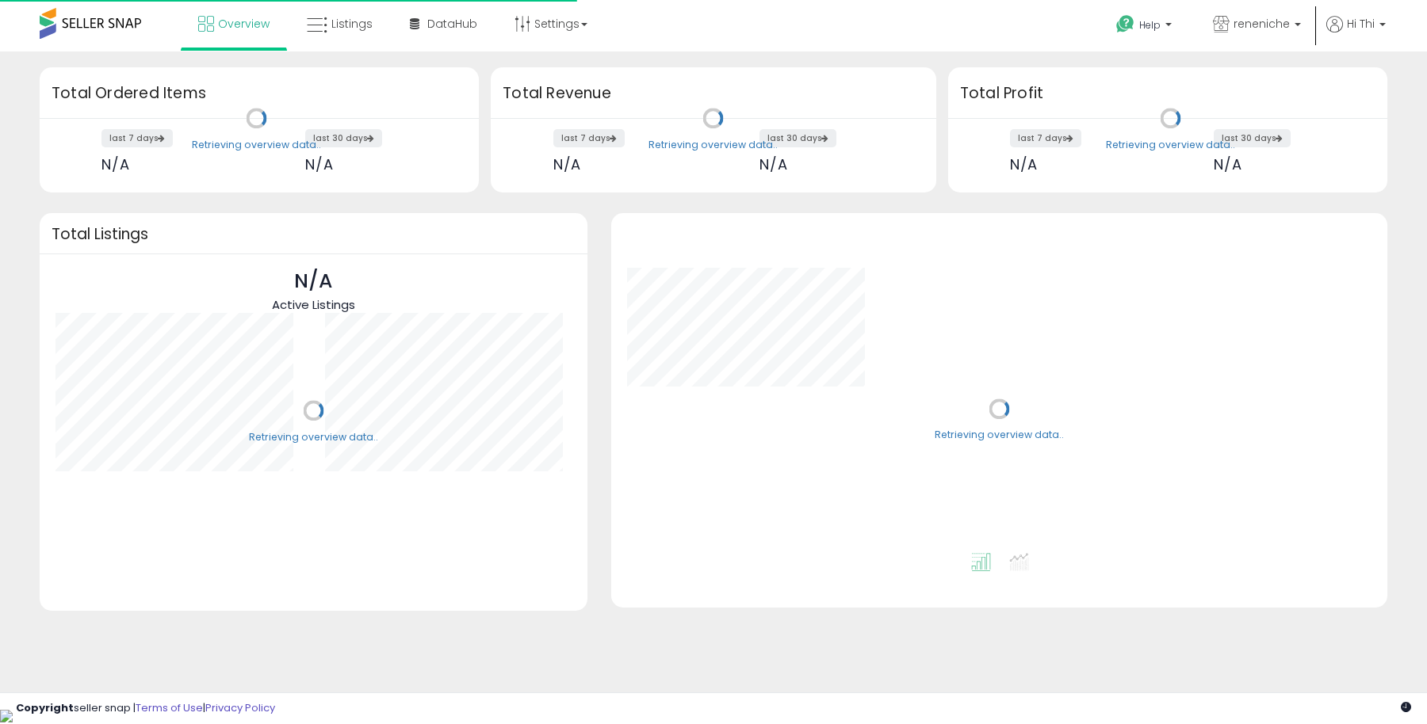 This screenshot has width=1427, height=724. Describe the element at coordinates (145, 709) in the screenshot. I see `div: seller snap | |` at that location.